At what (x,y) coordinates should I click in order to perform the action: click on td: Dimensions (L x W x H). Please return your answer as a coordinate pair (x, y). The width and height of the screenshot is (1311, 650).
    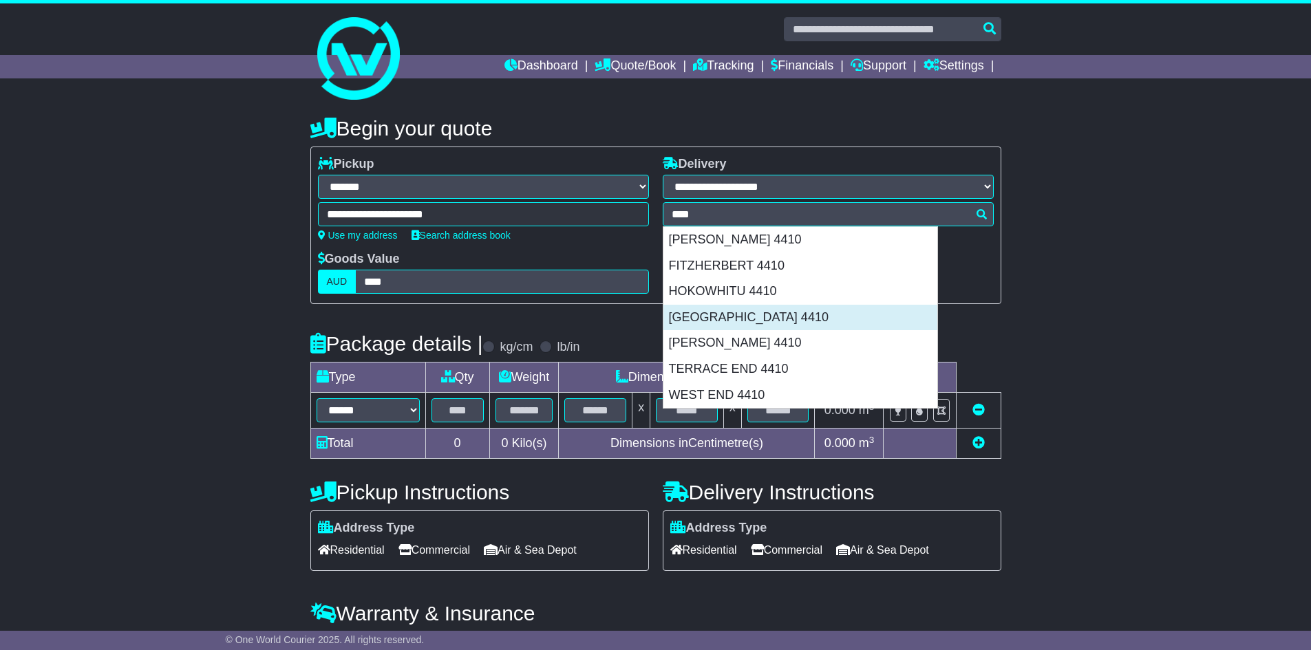
    Looking at the image, I should click on (687, 378).